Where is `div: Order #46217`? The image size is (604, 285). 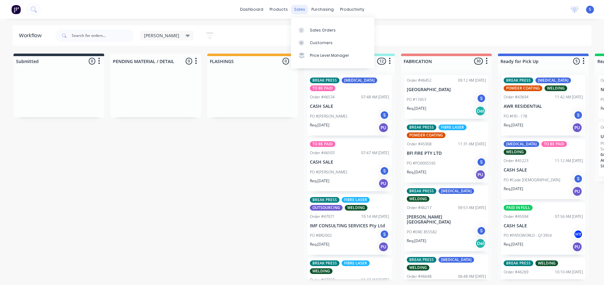
div: Order #46217 is located at coordinates (419, 207).